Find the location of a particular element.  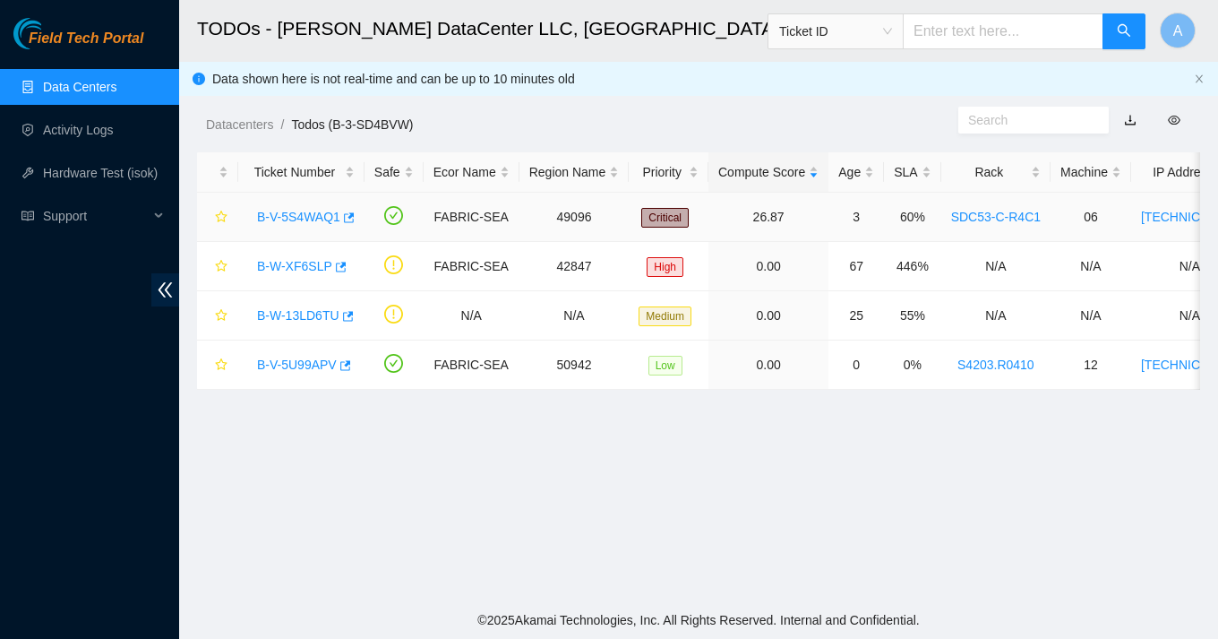

img: Akamai Technologies is located at coordinates (52, 33).